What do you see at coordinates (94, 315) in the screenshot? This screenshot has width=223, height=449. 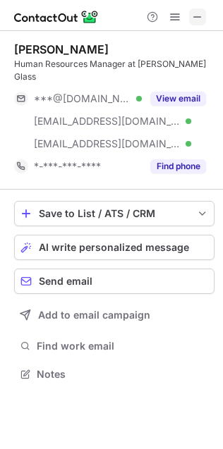 I see `span: Add to email campaign` at bounding box center [94, 315].